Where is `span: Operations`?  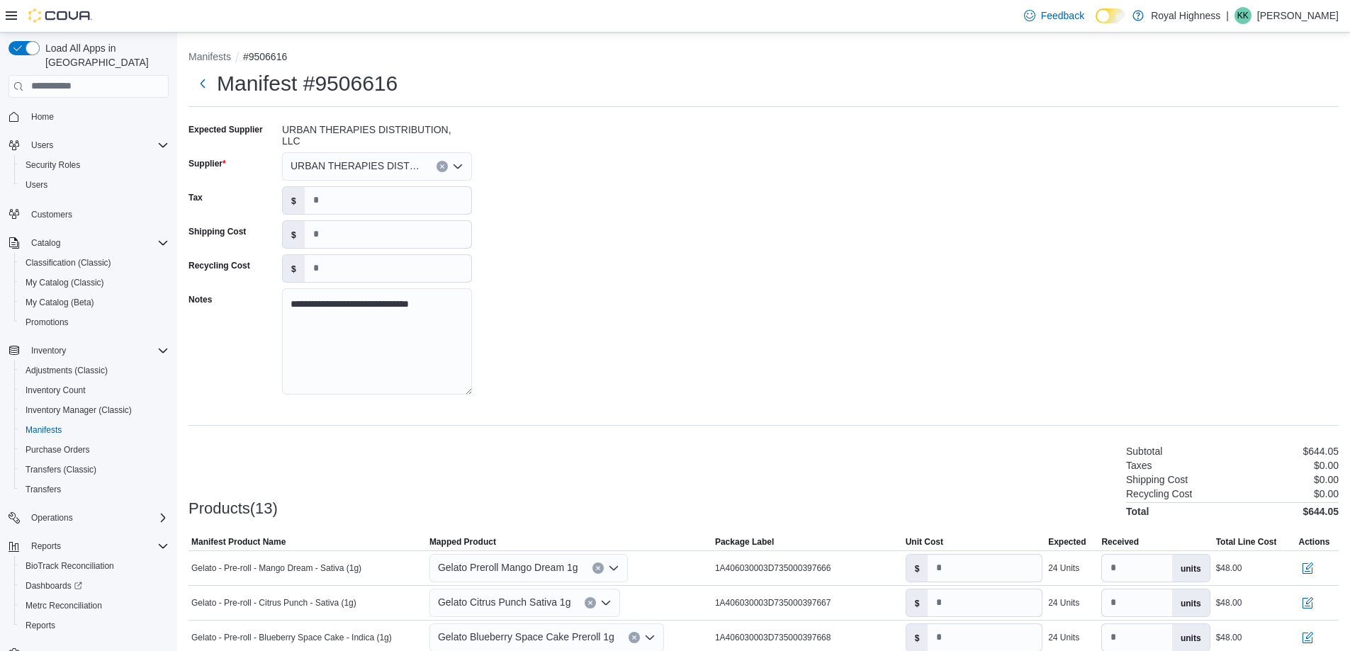
span: Operations is located at coordinates (97, 518).